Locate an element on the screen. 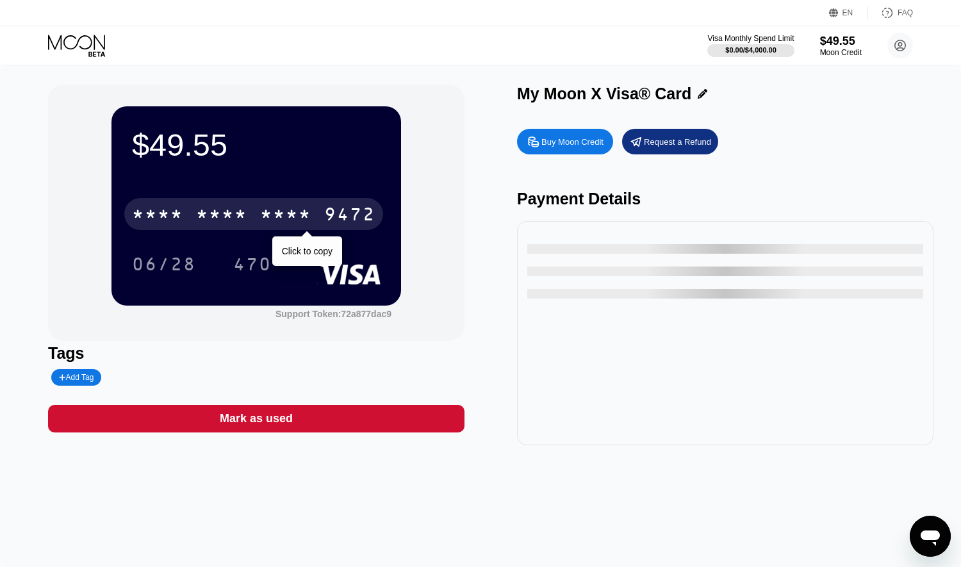 The image size is (961, 567). div: My Moon X Visa® Card is located at coordinates (604, 94).